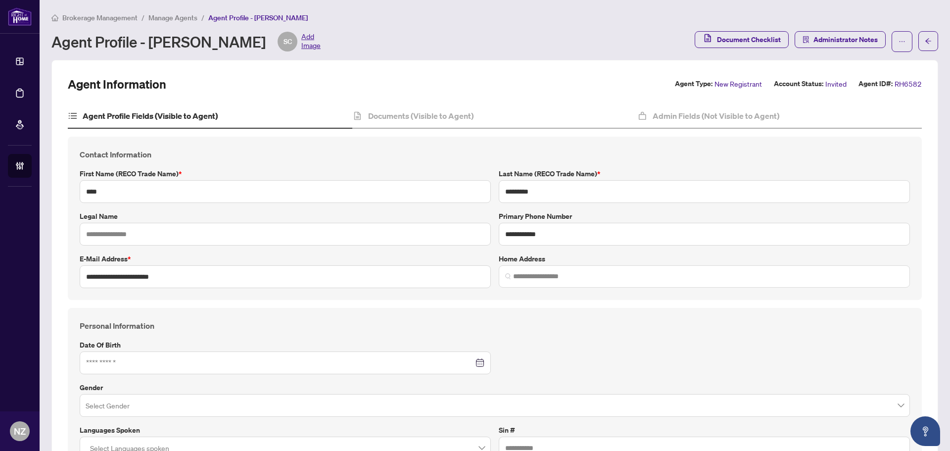  I want to click on button: Open asap, so click(926, 431).